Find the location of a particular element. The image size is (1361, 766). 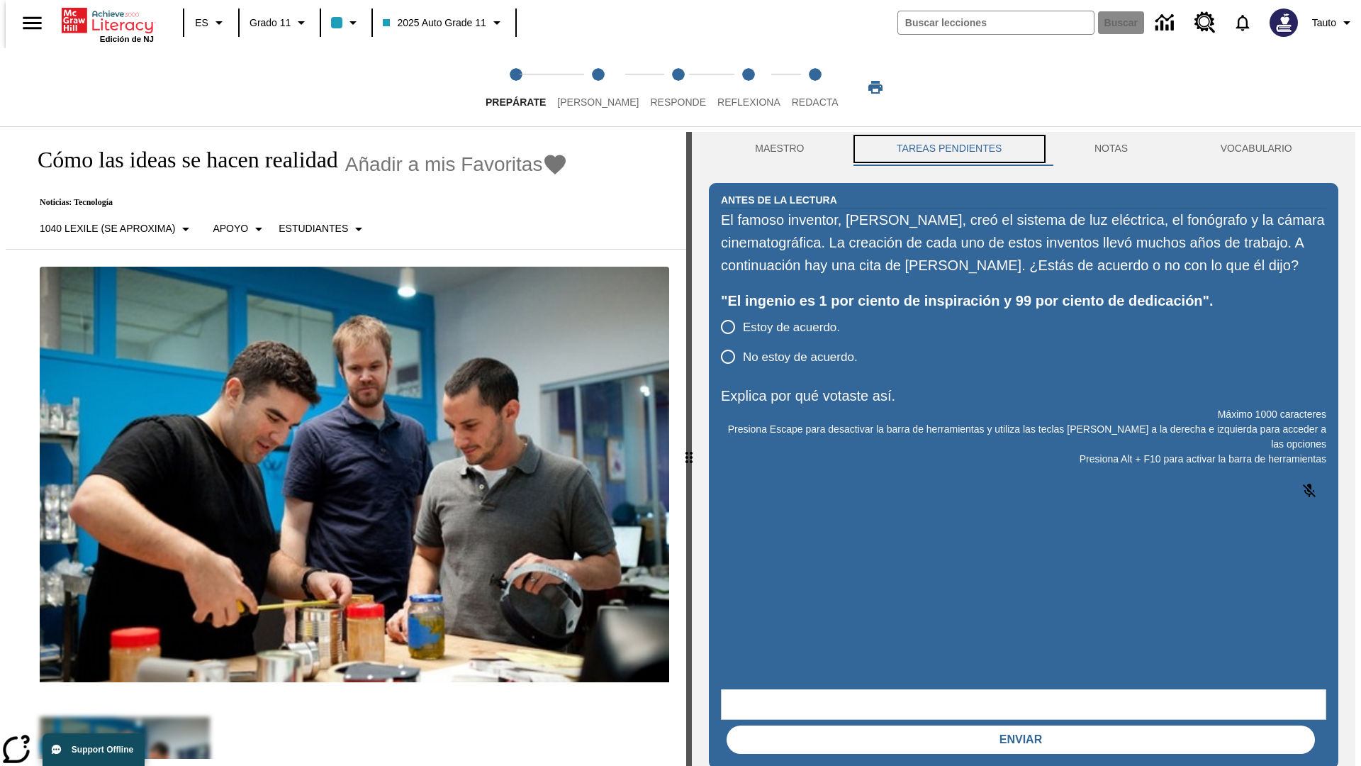

a: Centro de información is located at coordinates (1166, 23).